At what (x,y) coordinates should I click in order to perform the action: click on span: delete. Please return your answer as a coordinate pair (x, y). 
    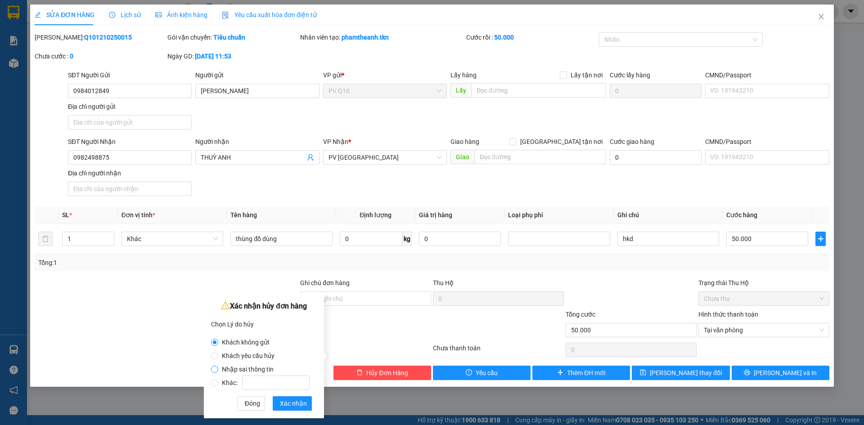
    Looking at the image, I should click on (360, 373).